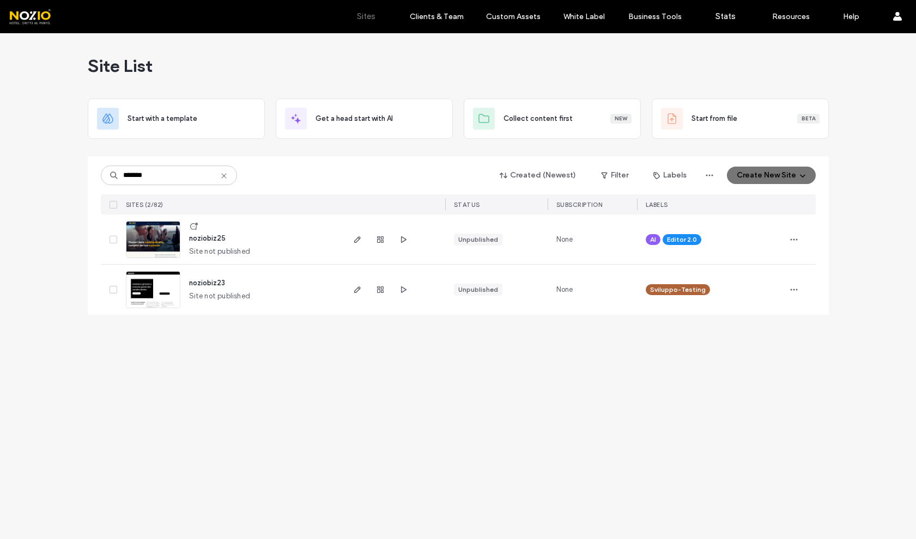 The height and width of the screenshot is (539, 916). Describe the element at coordinates (790, 16) in the screenshot. I see `label: Resources` at that location.